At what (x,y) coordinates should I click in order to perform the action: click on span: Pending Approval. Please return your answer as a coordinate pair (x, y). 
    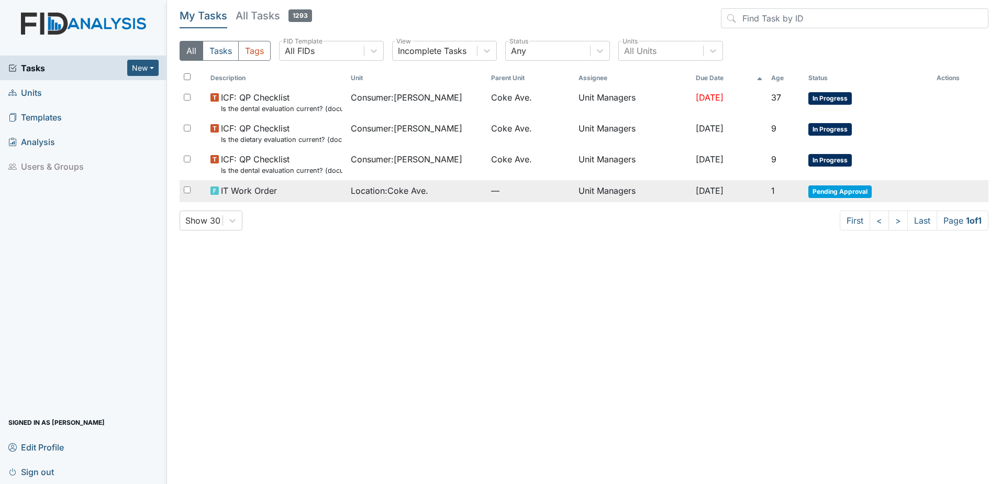
    Looking at the image, I should click on (840, 192).